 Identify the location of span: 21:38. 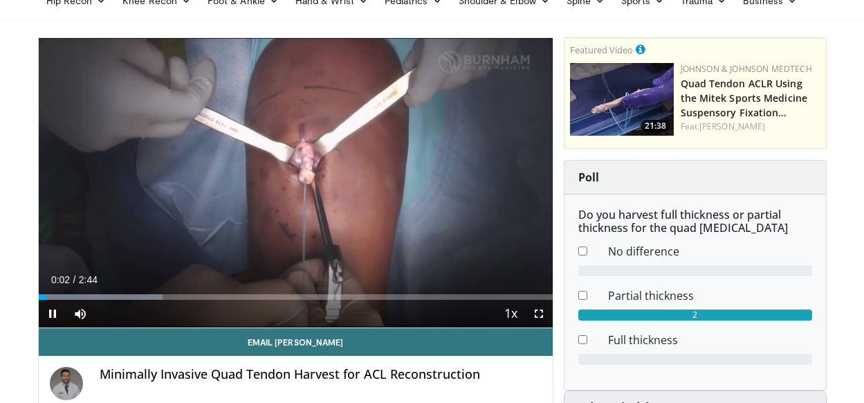
(655, 126).